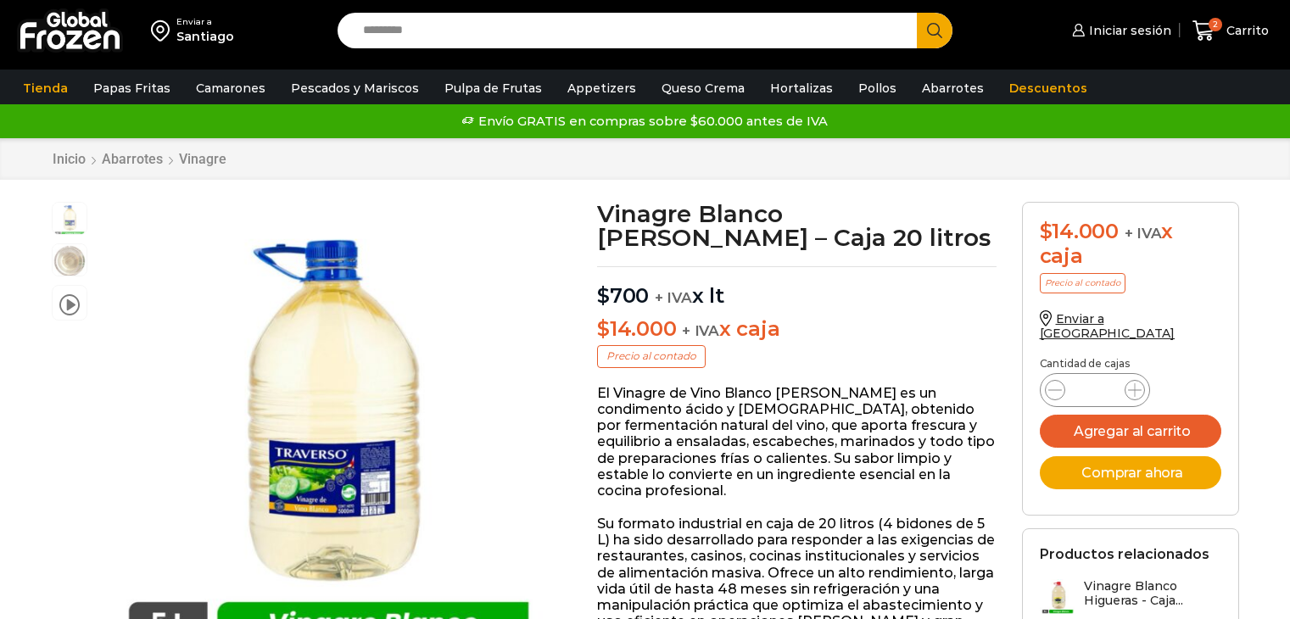  I want to click on nav: Breadcrumb, so click(139, 159).